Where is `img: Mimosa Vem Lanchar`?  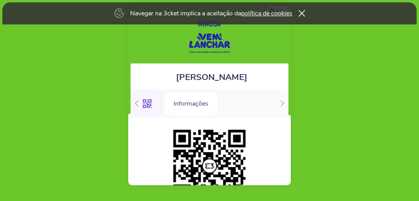 img: Mimosa Vem Lanchar is located at coordinates (209, 35).